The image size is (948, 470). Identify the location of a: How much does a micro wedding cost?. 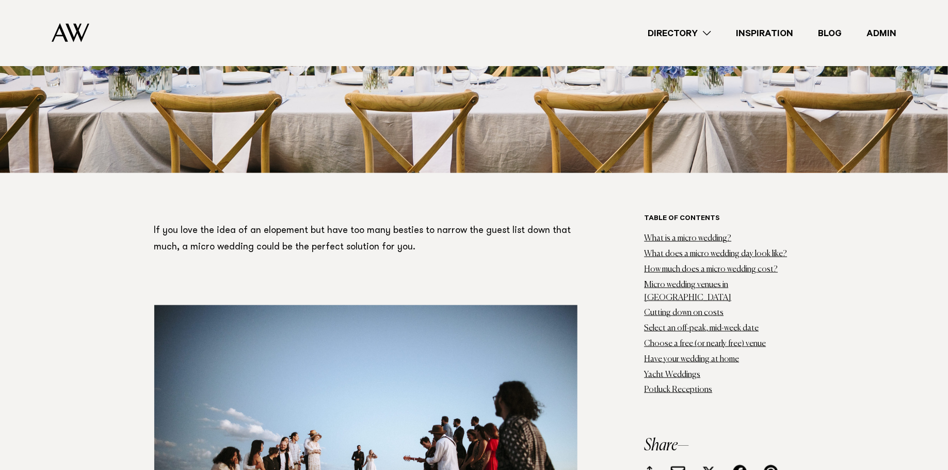
(711, 269).